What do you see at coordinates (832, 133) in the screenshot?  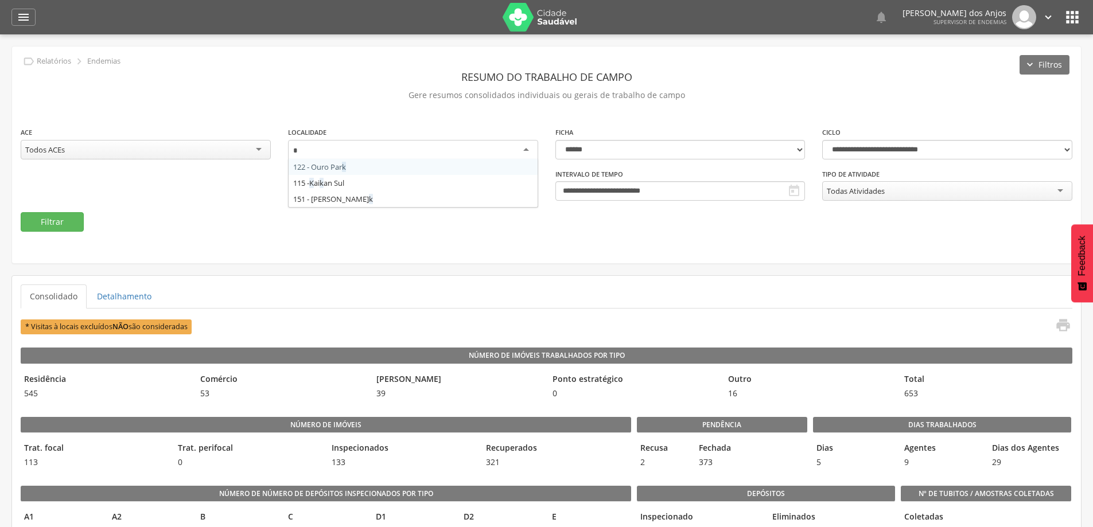 I see `label: Ciclo` at bounding box center [832, 133].